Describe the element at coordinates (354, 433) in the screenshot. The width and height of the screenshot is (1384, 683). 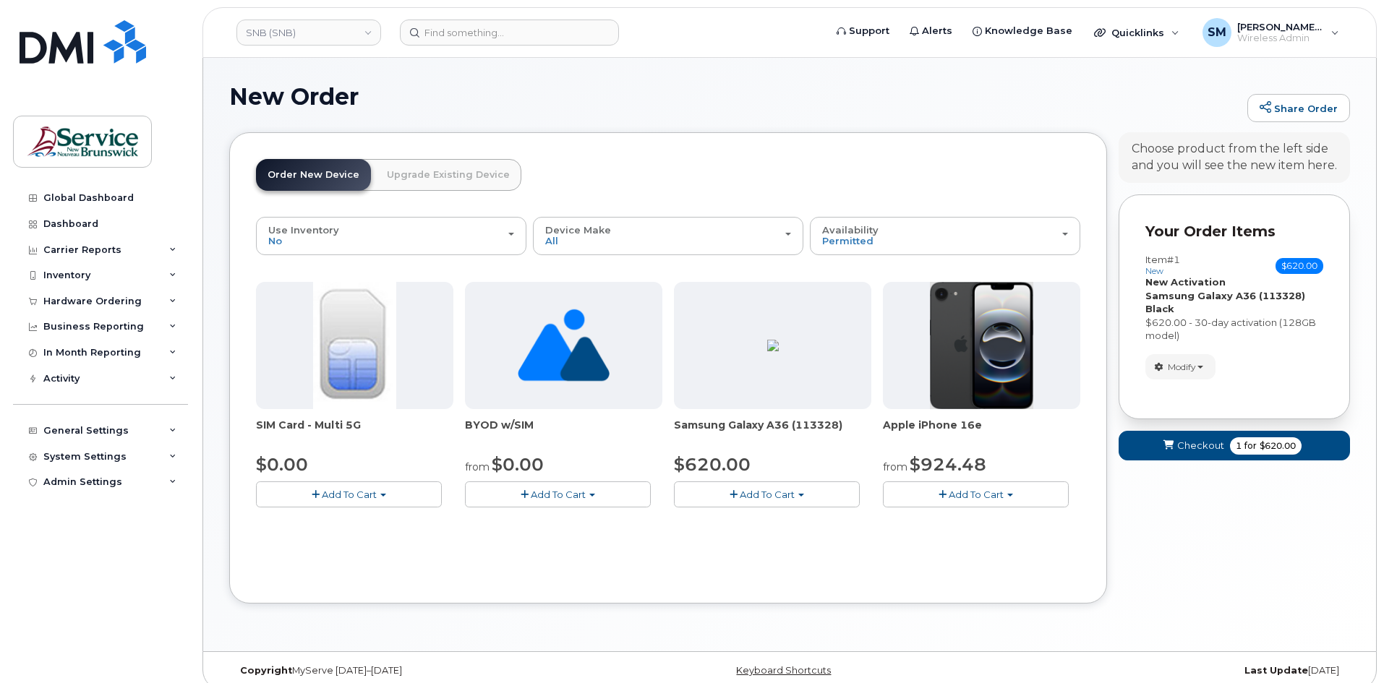
I see `div: SIM Card - Multi 5G` at that location.